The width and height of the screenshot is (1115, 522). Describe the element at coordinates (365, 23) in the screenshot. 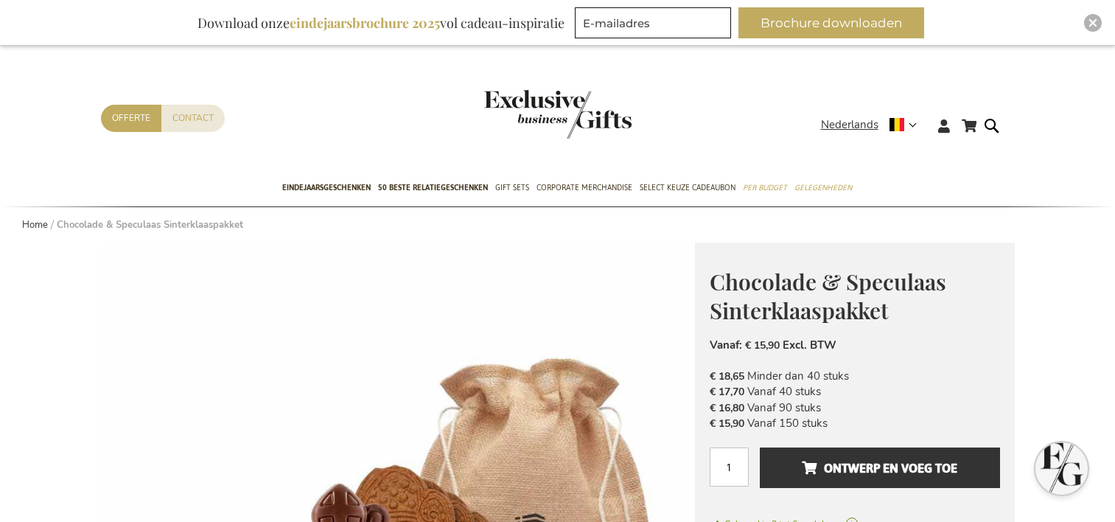

I see `b: eindejaarsbrochure 2025` at that location.